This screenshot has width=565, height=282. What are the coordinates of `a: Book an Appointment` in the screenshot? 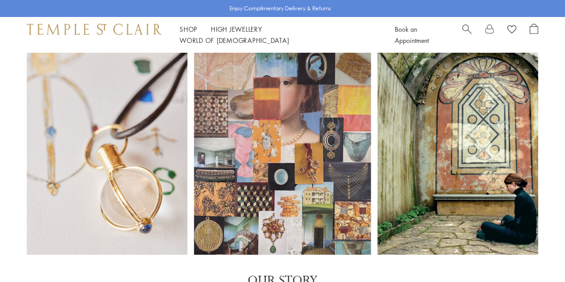 It's located at (412, 34).